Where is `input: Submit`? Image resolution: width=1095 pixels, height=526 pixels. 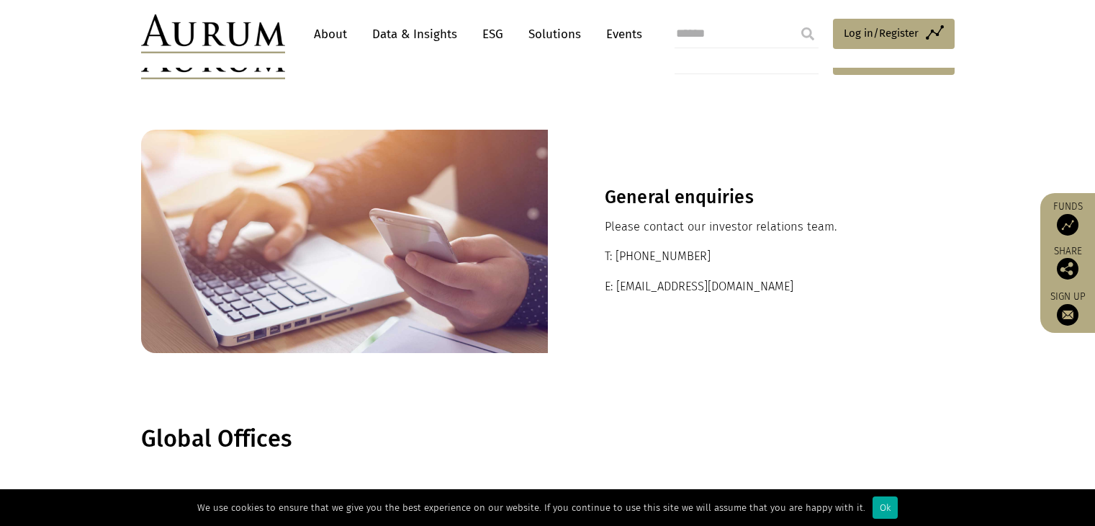
input: Submit is located at coordinates (808, 34).